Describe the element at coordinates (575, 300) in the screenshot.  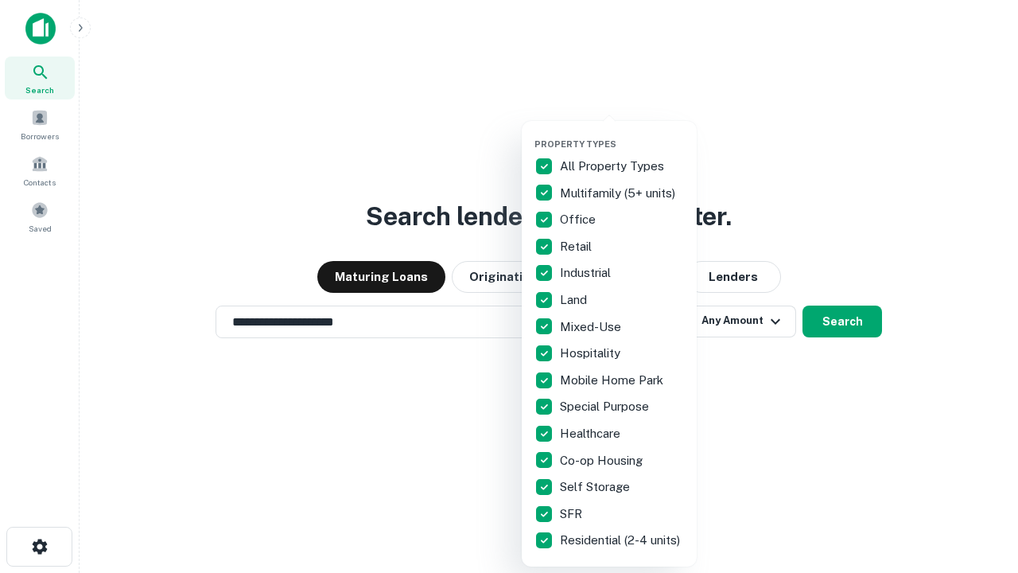
I see `p: Land` at that location.